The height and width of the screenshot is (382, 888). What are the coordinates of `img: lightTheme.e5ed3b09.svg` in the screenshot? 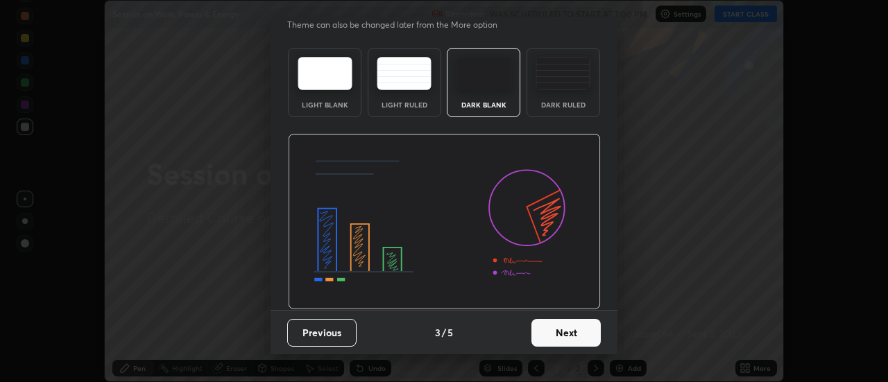 It's located at (325, 74).